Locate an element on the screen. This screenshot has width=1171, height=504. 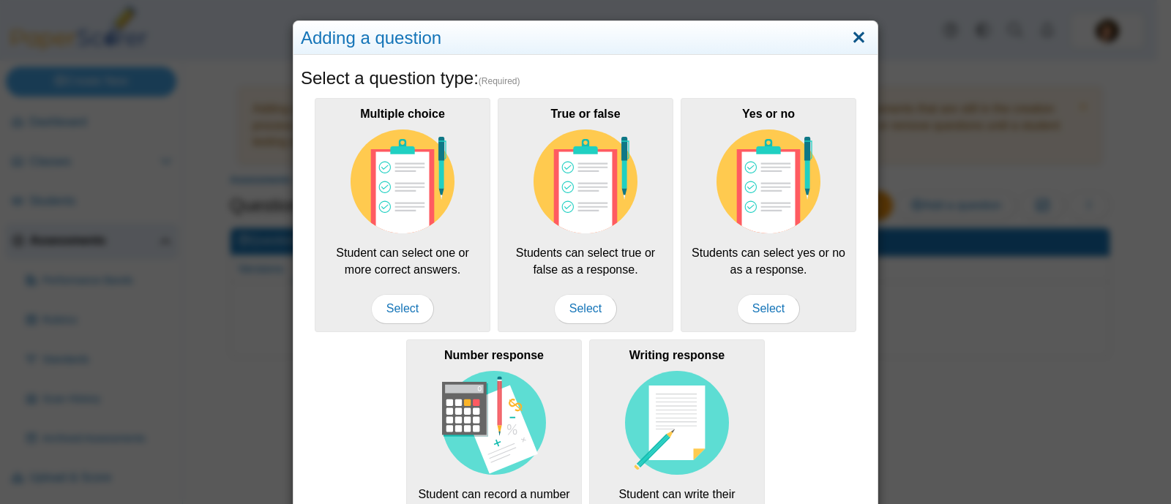
span: (Required) is located at coordinates (499, 81).